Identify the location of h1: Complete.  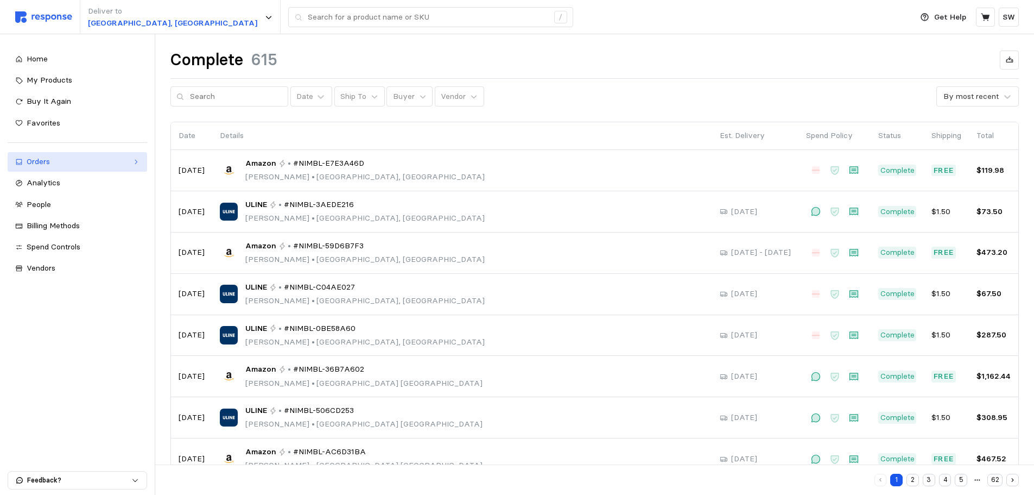
(207, 60).